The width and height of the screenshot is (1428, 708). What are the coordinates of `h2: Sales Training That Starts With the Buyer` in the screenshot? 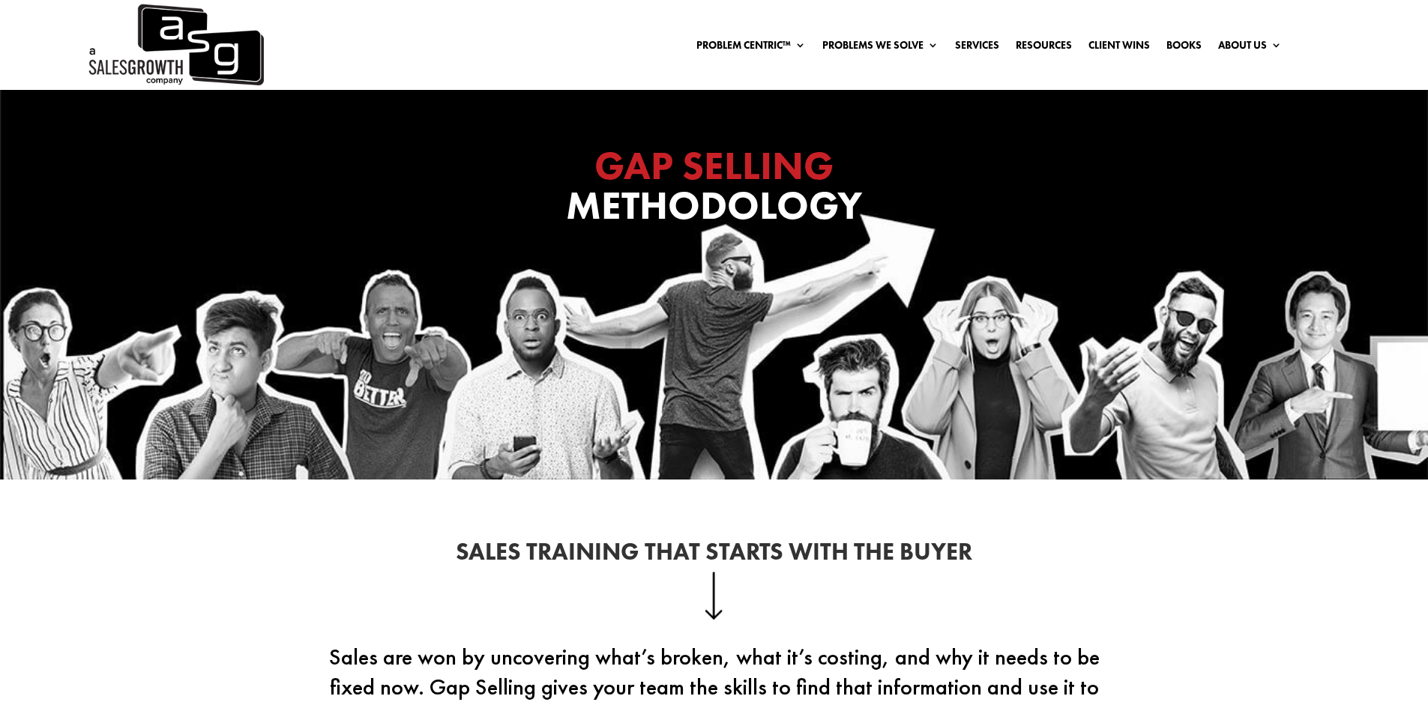 It's located at (714, 556).